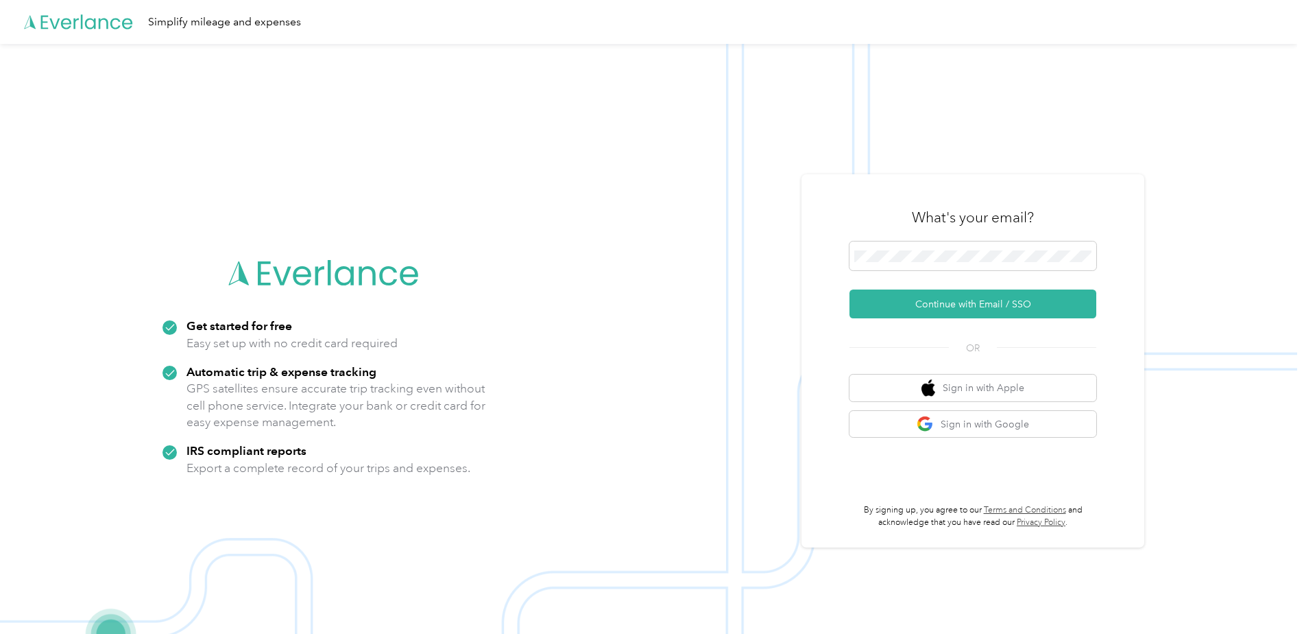 The image size is (1304, 634). Describe the element at coordinates (1041, 522) in the screenshot. I see `a: Privacy Policy` at that location.